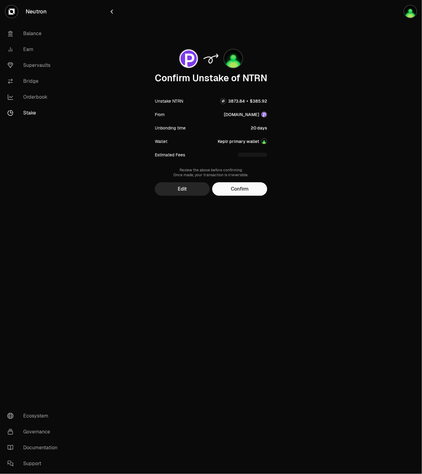 Image resolution: width=422 pixels, height=474 pixels. I want to click on a: Documentation, so click(34, 447).